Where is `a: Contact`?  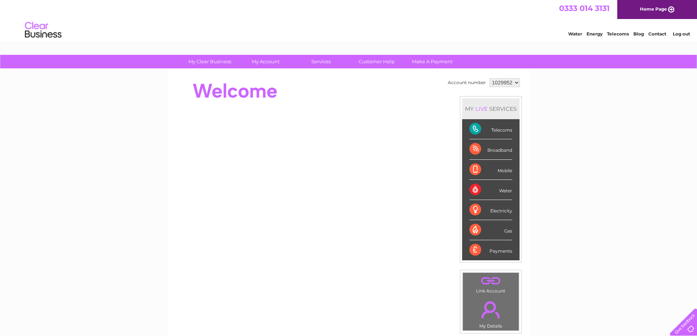
a: Contact is located at coordinates (657, 34).